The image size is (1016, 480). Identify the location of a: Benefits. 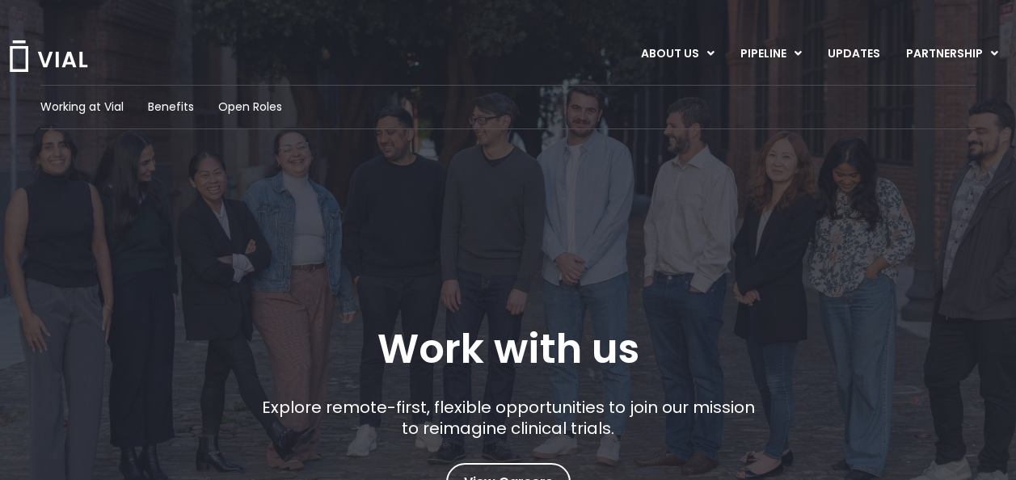
(171, 107).